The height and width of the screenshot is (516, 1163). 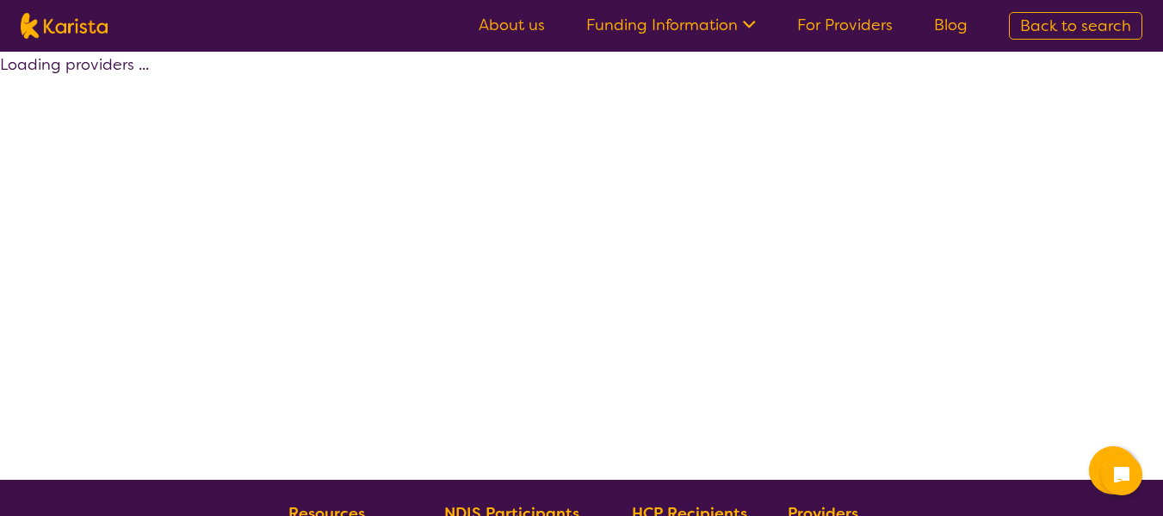 What do you see at coordinates (1075, 26) in the screenshot?
I see `a: Back to search` at bounding box center [1075, 26].